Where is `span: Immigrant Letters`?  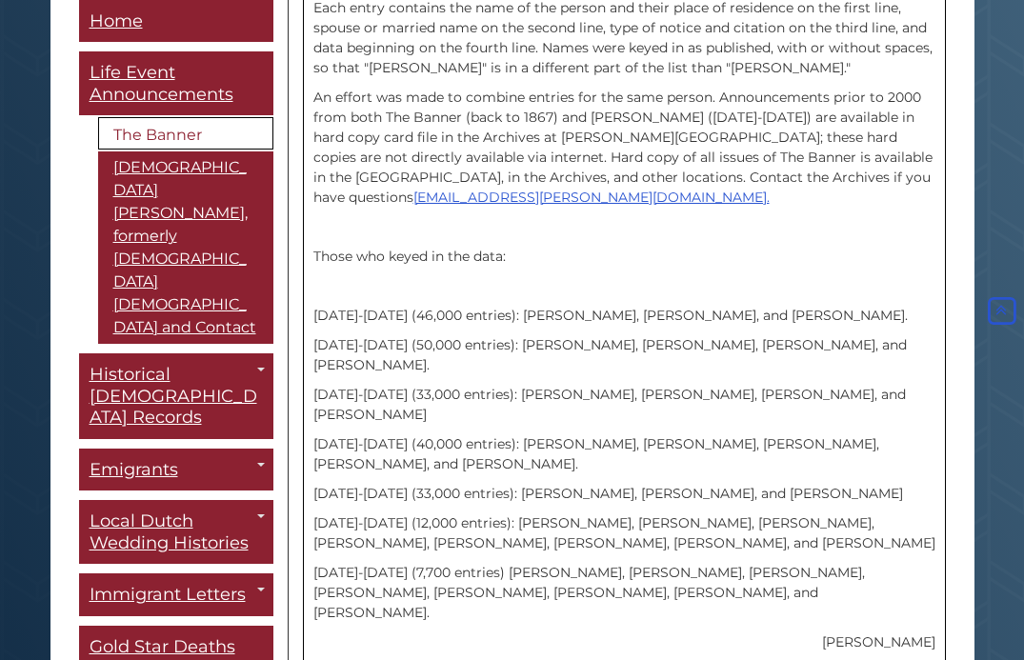 span: Immigrant Letters is located at coordinates (168, 595).